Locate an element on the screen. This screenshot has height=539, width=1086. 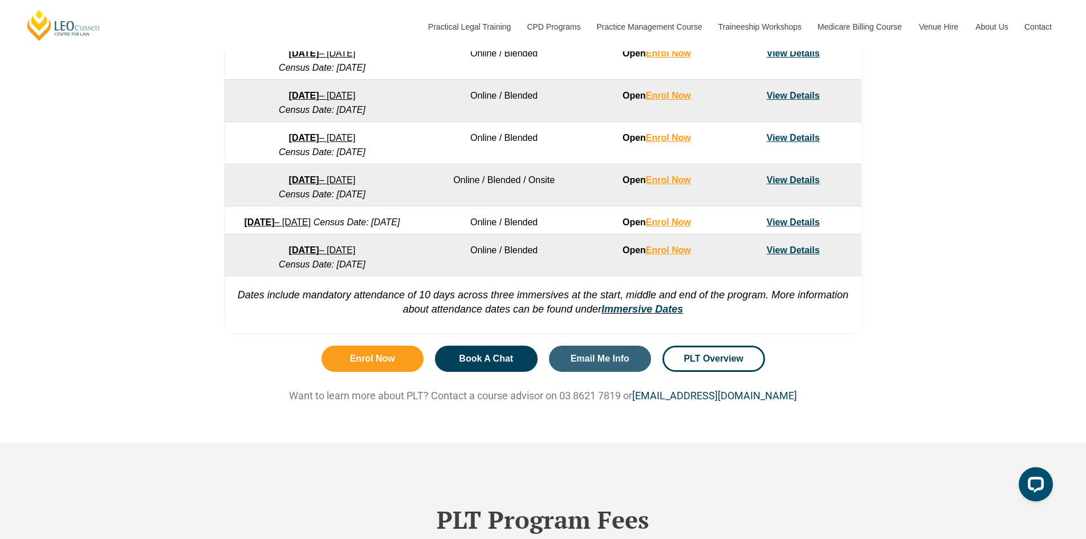
span: PLT Overview is located at coordinates (713, 359).